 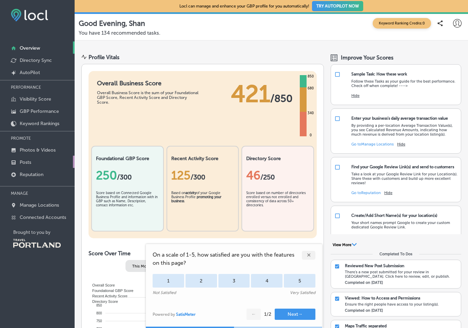 What do you see at coordinates (311, 113) in the screenshot?
I see `div: 340` at bounding box center [311, 113].